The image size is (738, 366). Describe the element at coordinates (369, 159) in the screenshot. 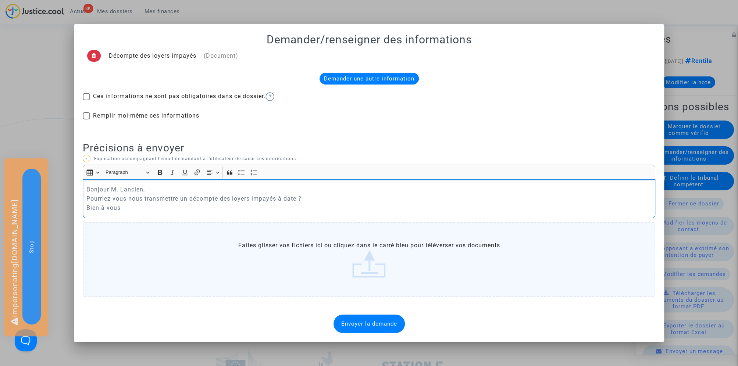

I see `p: Explication accompagnant l'email demandant à l'utilisateur de saisir ces informations` at that location.